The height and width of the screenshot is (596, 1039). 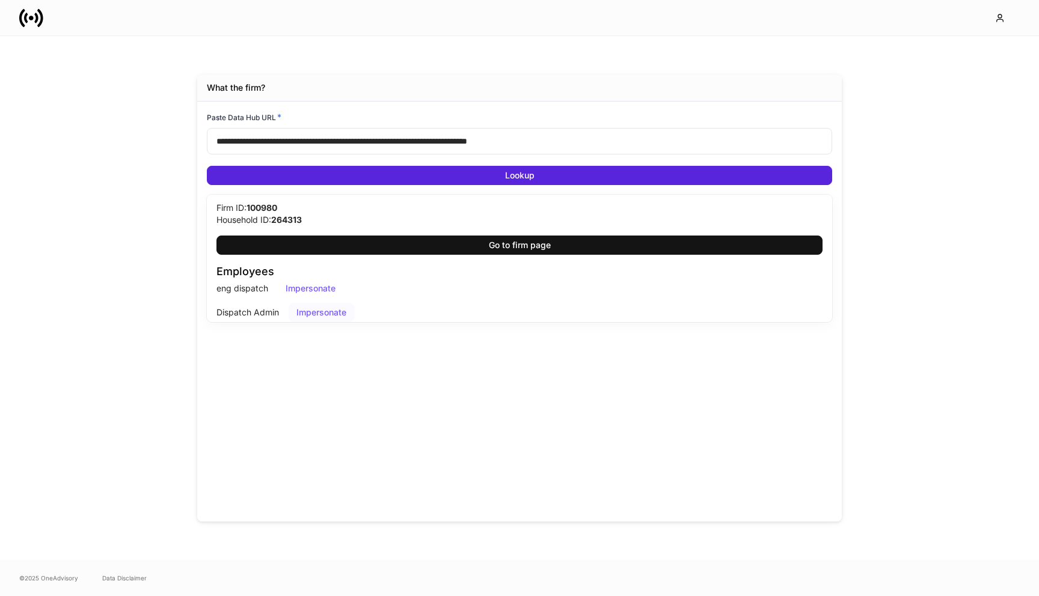 I want to click on div: Go to firm page, so click(x=520, y=245).